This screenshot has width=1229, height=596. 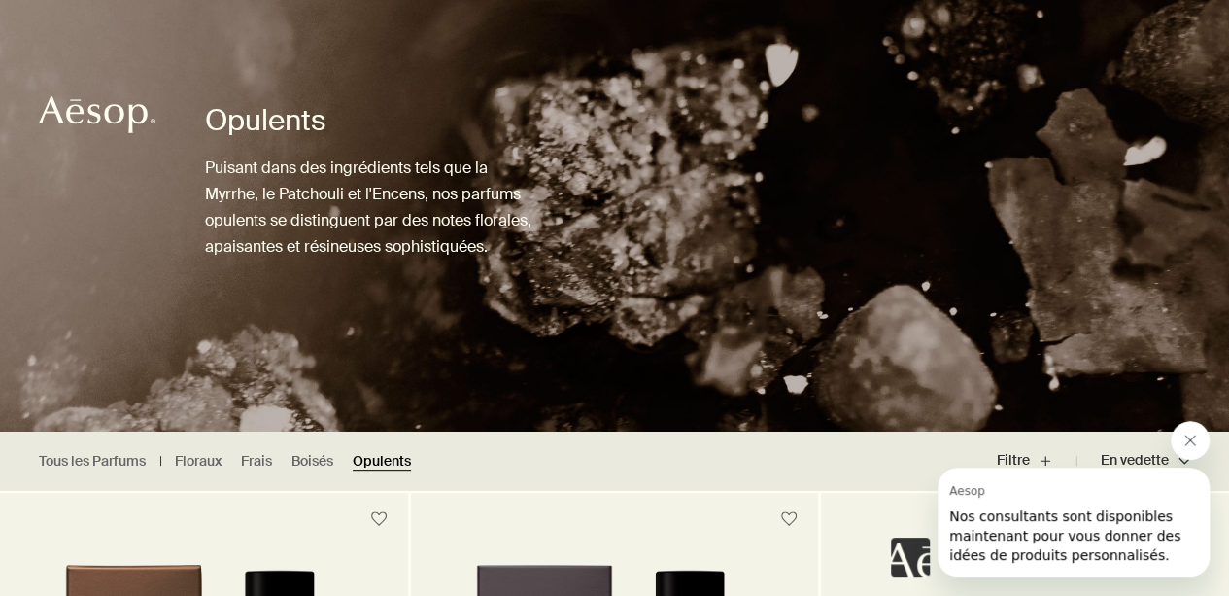 What do you see at coordinates (97, 115) in the screenshot?
I see `svg: Aesop` at bounding box center [97, 115].